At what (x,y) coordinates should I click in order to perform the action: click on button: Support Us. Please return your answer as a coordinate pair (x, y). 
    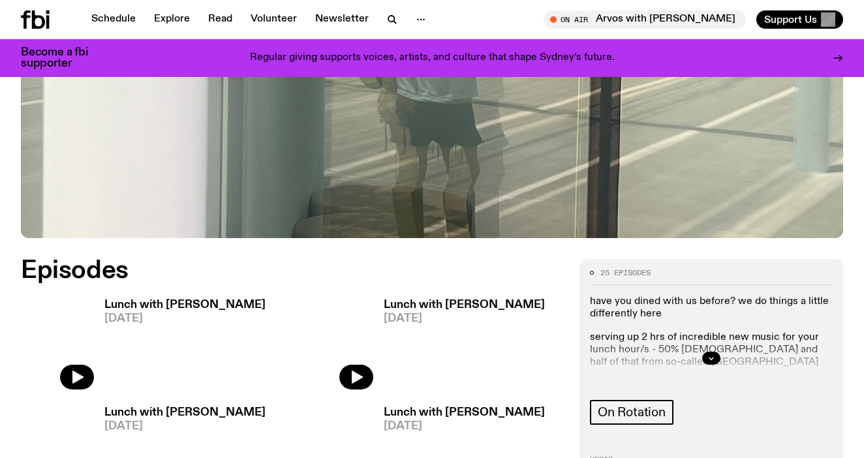
    Looking at the image, I should click on (799, 20).